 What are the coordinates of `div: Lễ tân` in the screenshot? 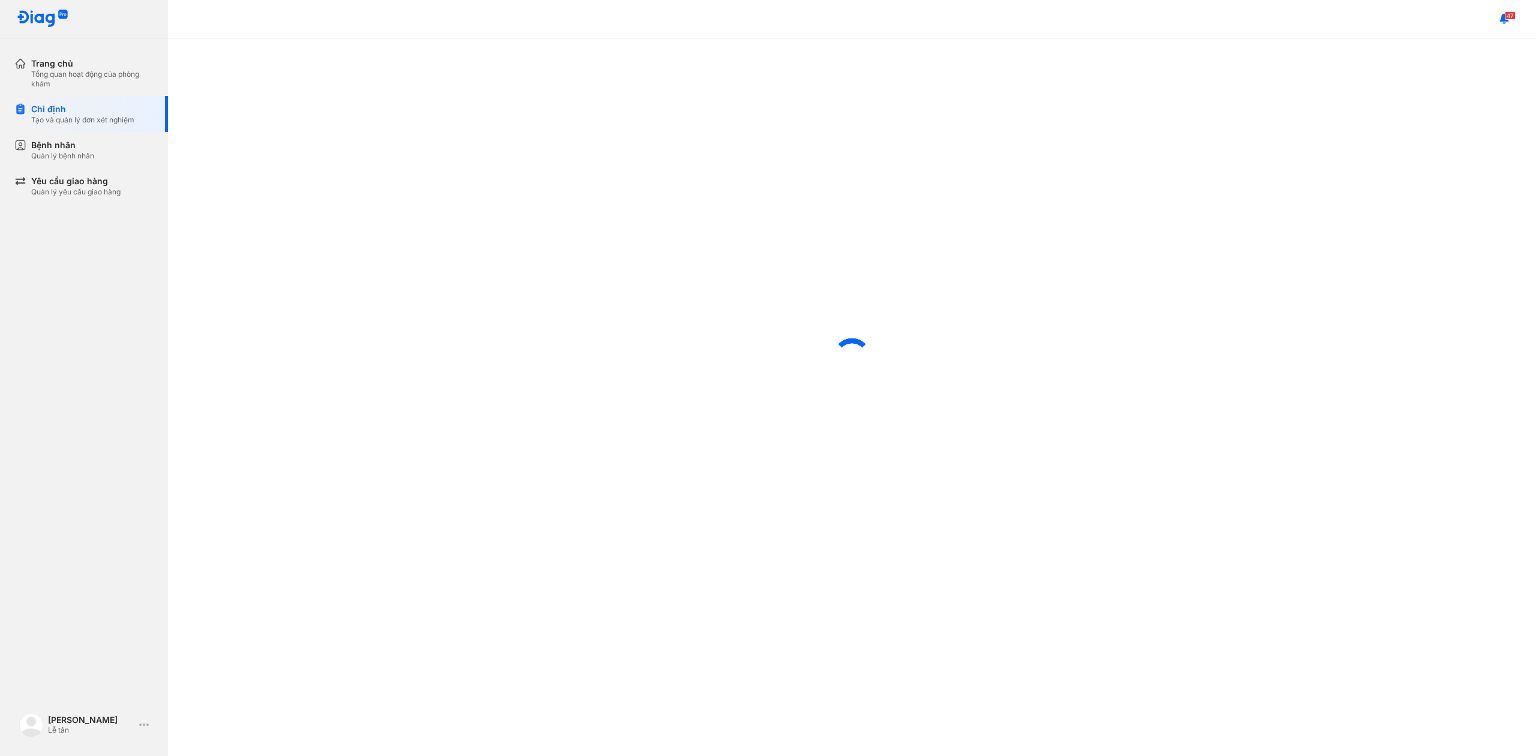 It's located at (91, 730).